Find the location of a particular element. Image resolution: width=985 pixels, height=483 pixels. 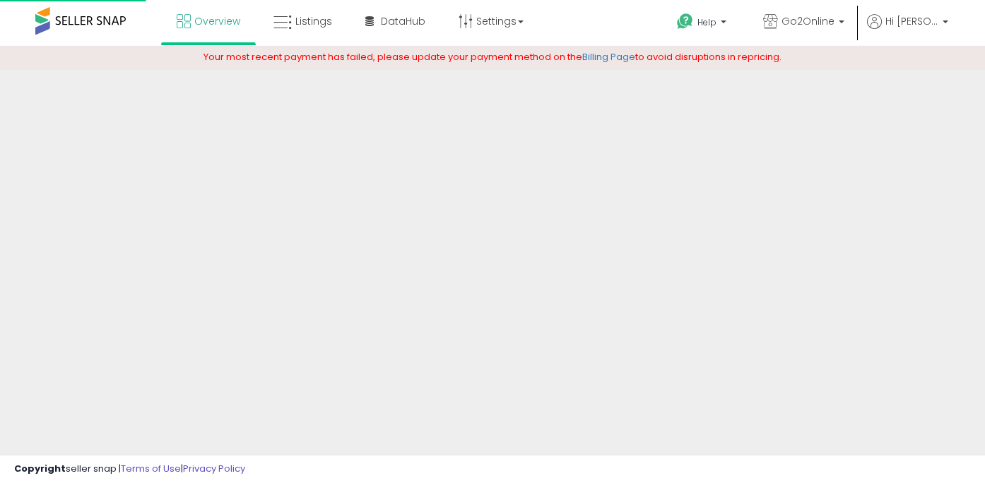

span: Help is located at coordinates (706, 22).